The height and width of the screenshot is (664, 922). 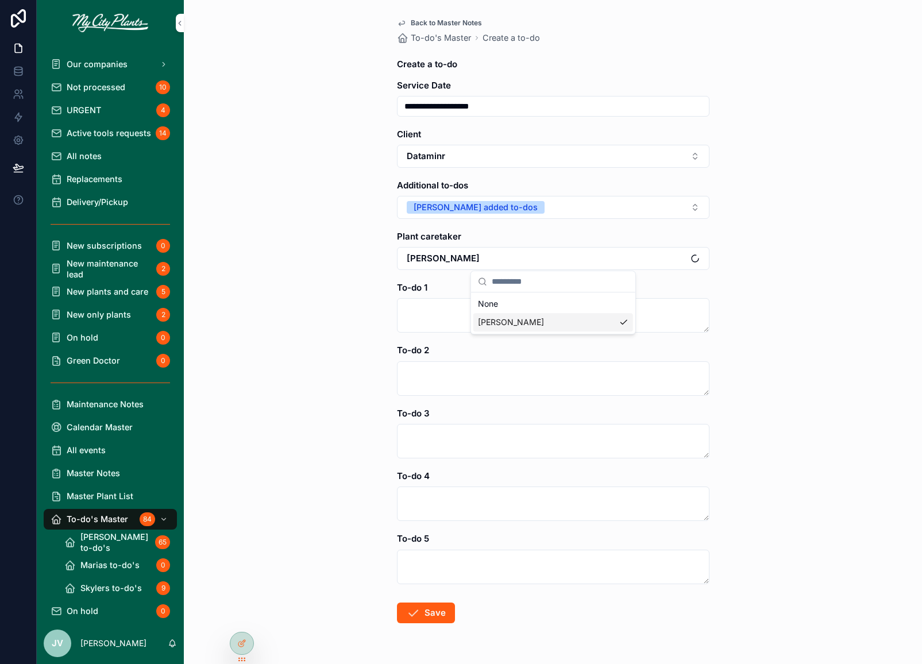 What do you see at coordinates (100, 496) in the screenshot?
I see `span: Master Plant List` at bounding box center [100, 496].